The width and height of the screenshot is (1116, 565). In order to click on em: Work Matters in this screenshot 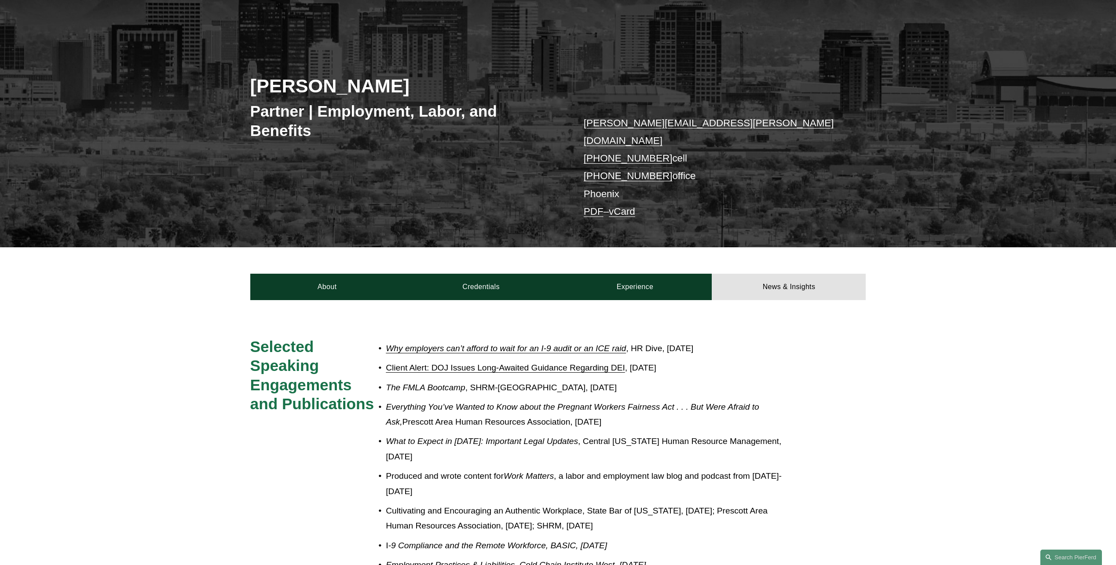, I will do `click(529, 475)`.